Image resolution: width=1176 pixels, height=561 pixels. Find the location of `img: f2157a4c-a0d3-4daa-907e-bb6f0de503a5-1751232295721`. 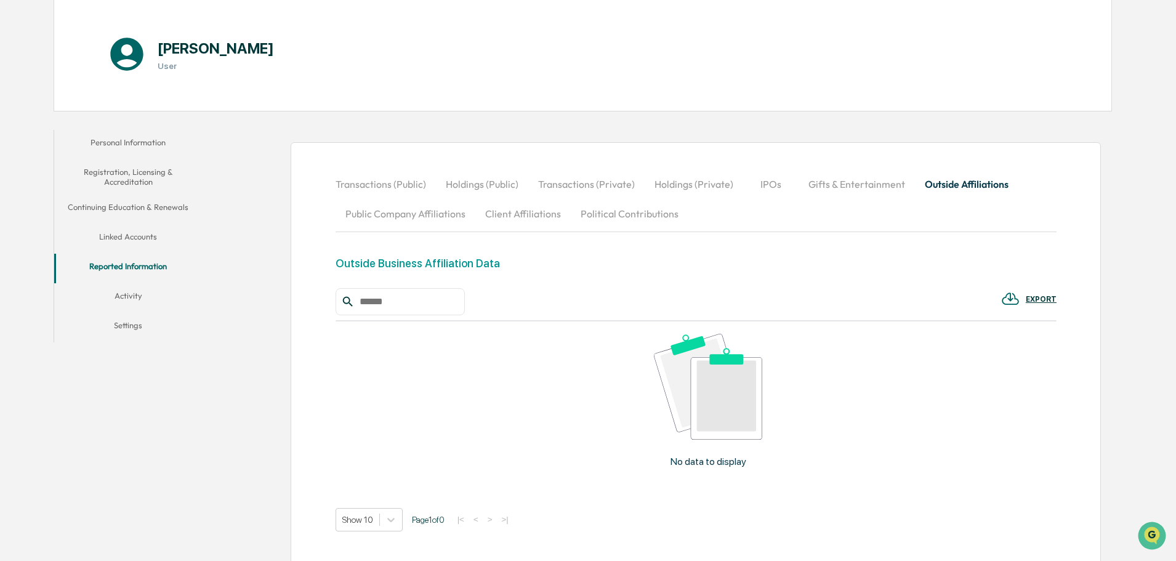

img: f2157a4c-a0d3-4daa-907e-bb6f0de503a5-1751232295721 is located at coordinates (15, 15).